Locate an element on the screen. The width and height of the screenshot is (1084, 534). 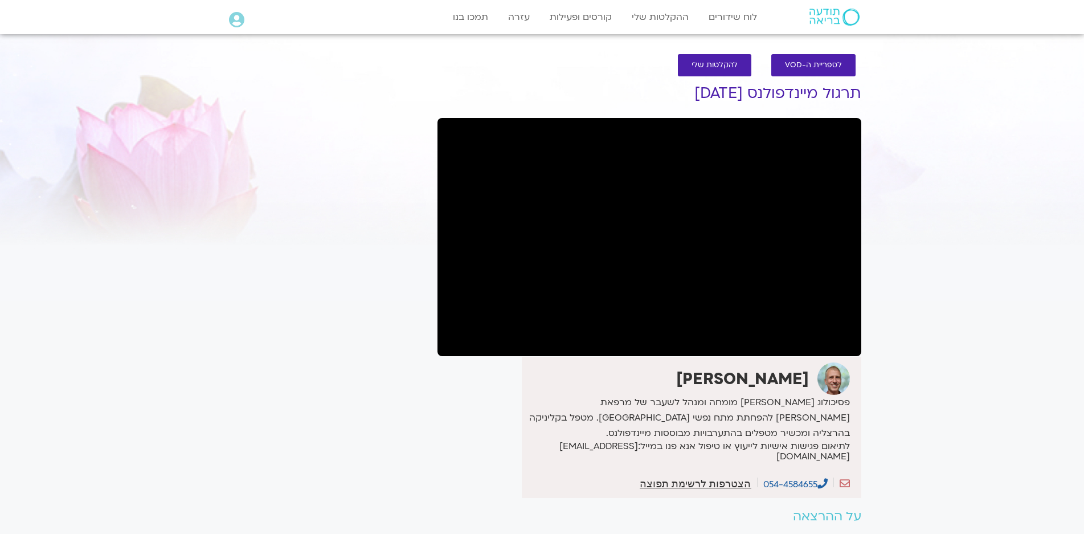
a: קורסים ופעילות is located at coordinates (581, 17).